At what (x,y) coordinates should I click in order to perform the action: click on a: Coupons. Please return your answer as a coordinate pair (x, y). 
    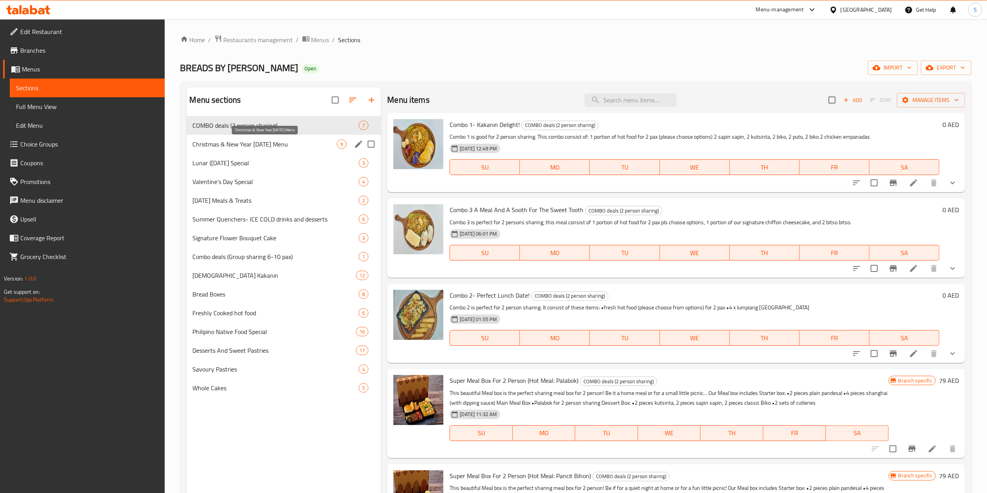
    Looking at the image, I should click on (84, 163).